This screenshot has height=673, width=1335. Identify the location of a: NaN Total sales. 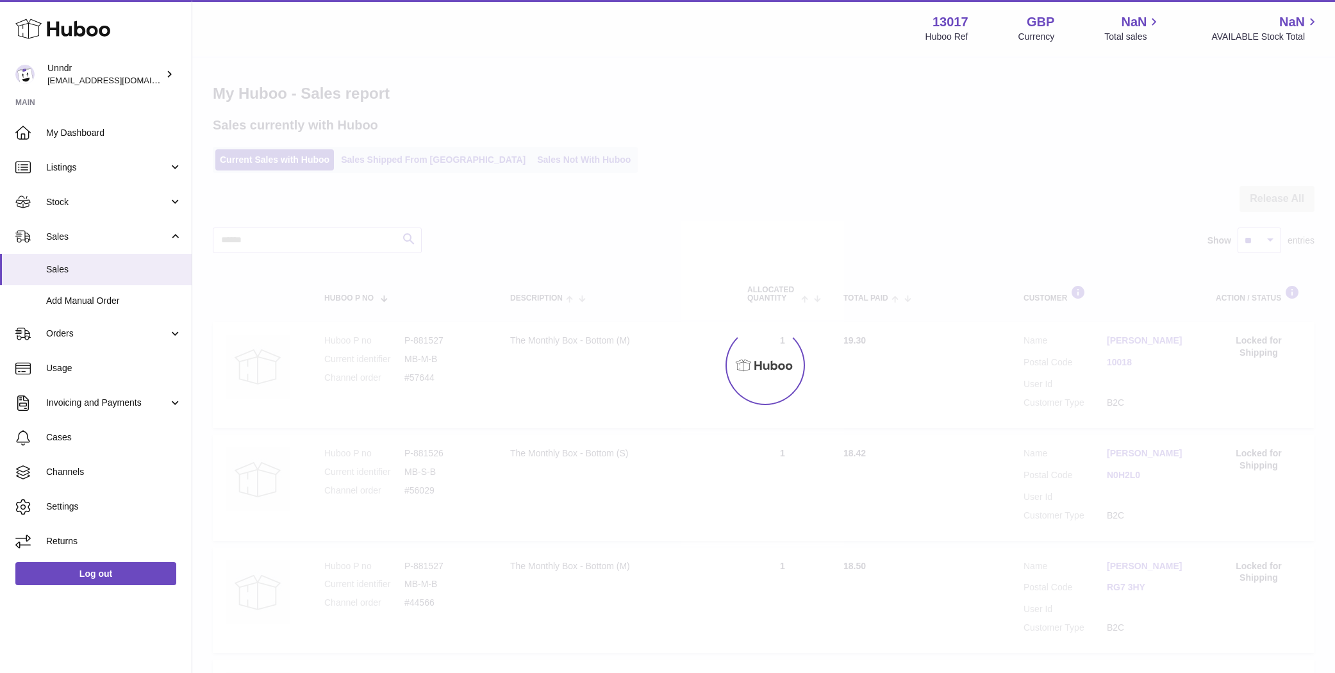
(1132, 28).